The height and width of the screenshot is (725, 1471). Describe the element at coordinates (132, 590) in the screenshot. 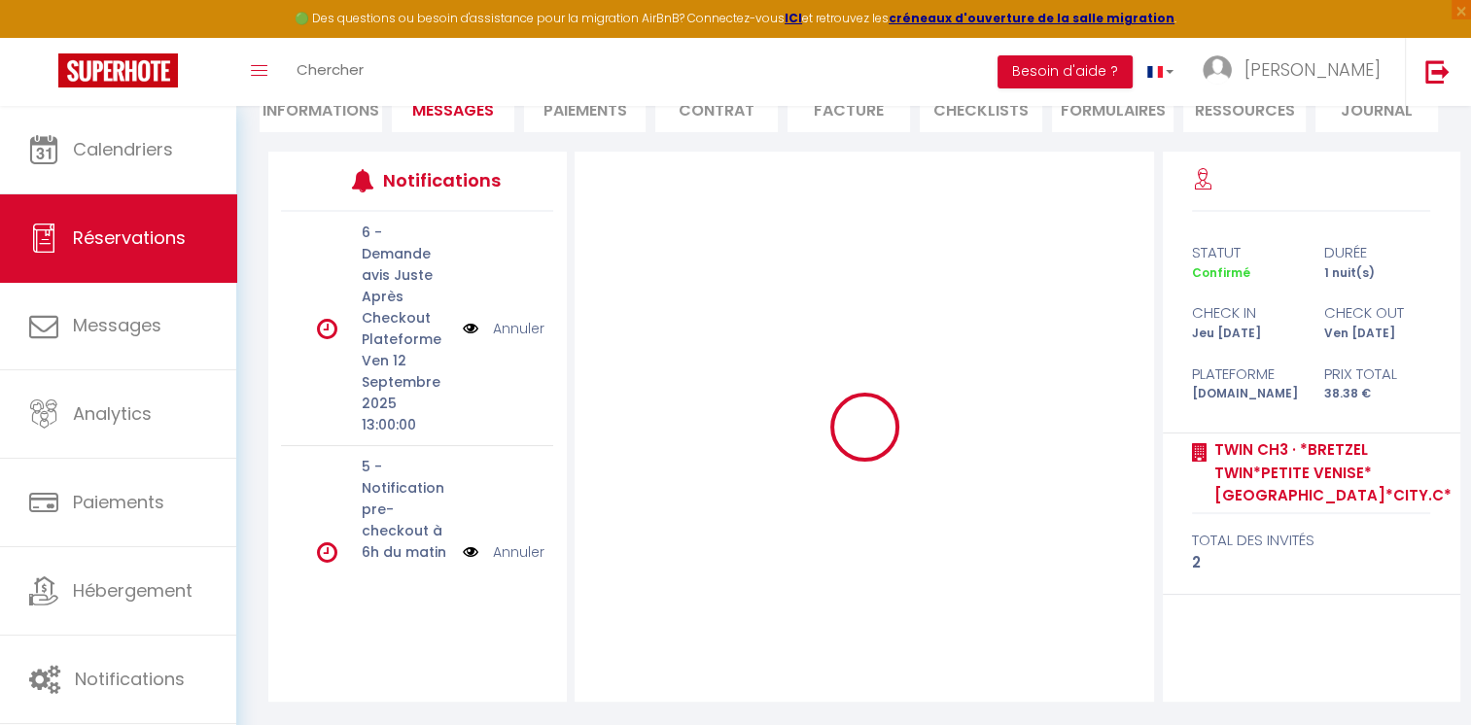

I see `span: Hébergement` at that location.